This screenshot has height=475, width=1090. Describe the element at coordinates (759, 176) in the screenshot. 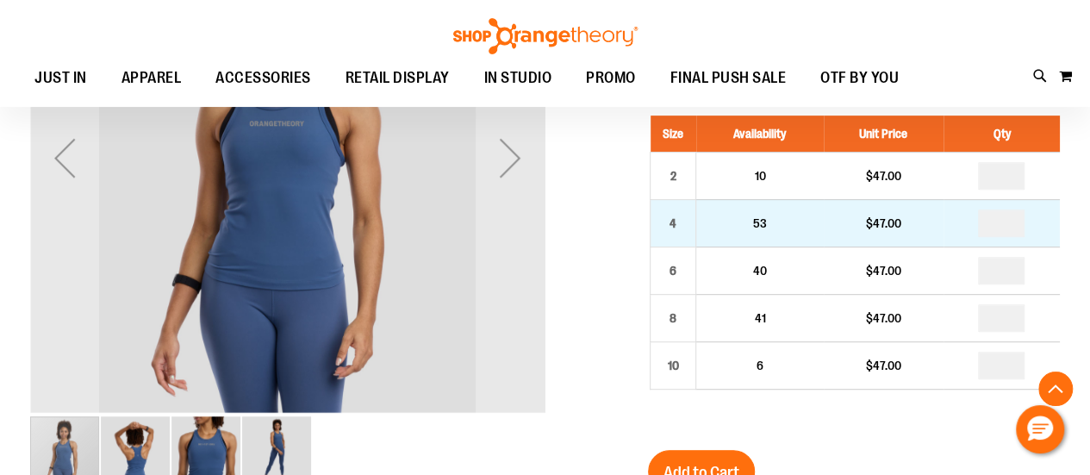

I see `span: 10` at that location.